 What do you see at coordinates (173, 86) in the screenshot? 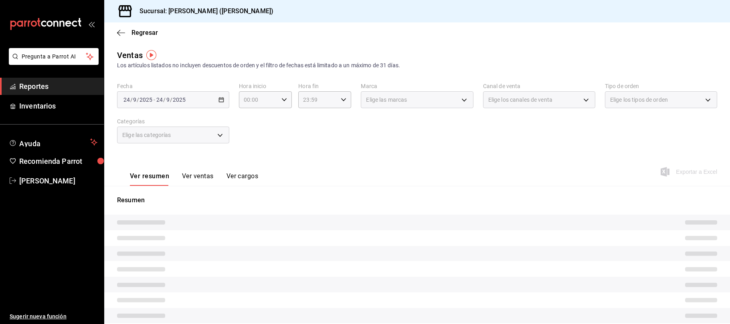
I see `label: Fecha` at bounding box center [173, 86].